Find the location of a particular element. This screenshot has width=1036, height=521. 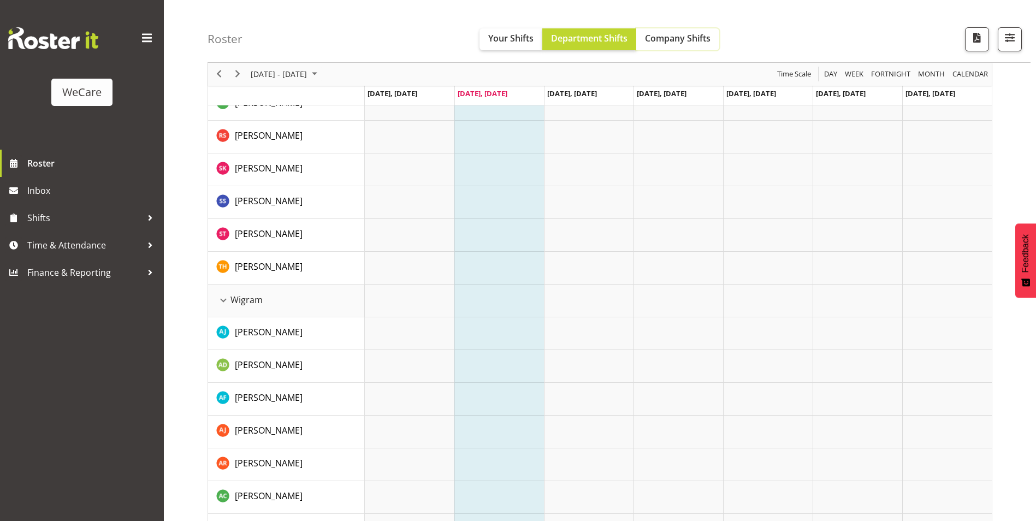

div: next period is located at coordinates (238, 74).